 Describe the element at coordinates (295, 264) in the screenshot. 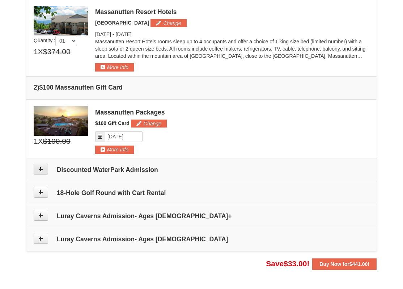

I see `span: $33.00` at that location.